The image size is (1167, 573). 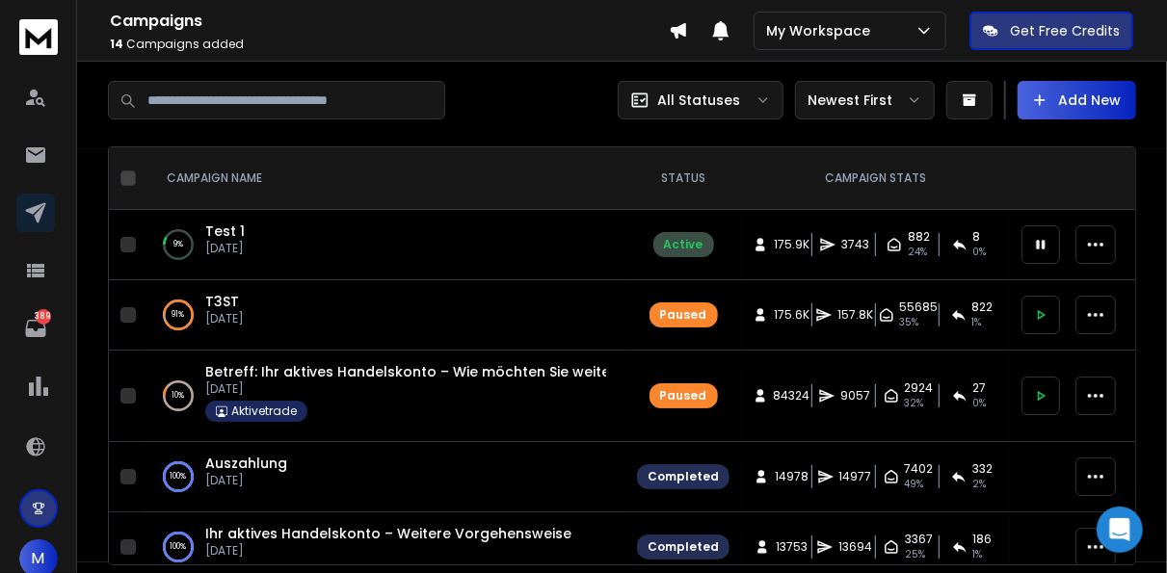 I want to click on p: My Workspace, so click(x=822, y=31).